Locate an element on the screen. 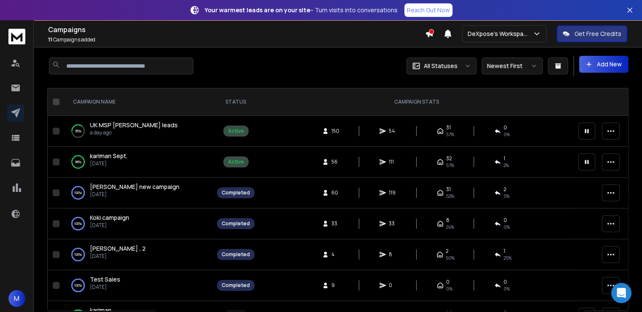 The width and height of the screenshot is (642, 312). span: kariman Sept. is located at coordinates (109, 155).